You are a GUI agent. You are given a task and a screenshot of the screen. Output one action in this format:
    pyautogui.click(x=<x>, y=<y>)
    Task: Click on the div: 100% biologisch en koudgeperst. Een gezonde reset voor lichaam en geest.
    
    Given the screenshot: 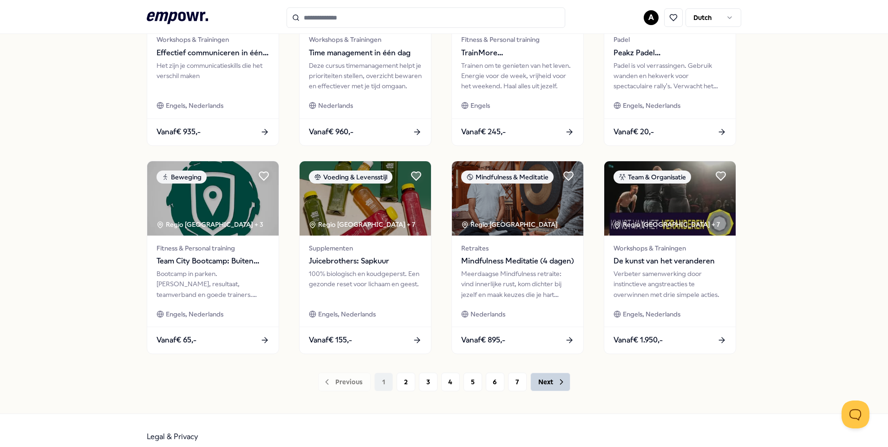 What is the action you would take?
    pyautogui.click(x=365, y=284)
    